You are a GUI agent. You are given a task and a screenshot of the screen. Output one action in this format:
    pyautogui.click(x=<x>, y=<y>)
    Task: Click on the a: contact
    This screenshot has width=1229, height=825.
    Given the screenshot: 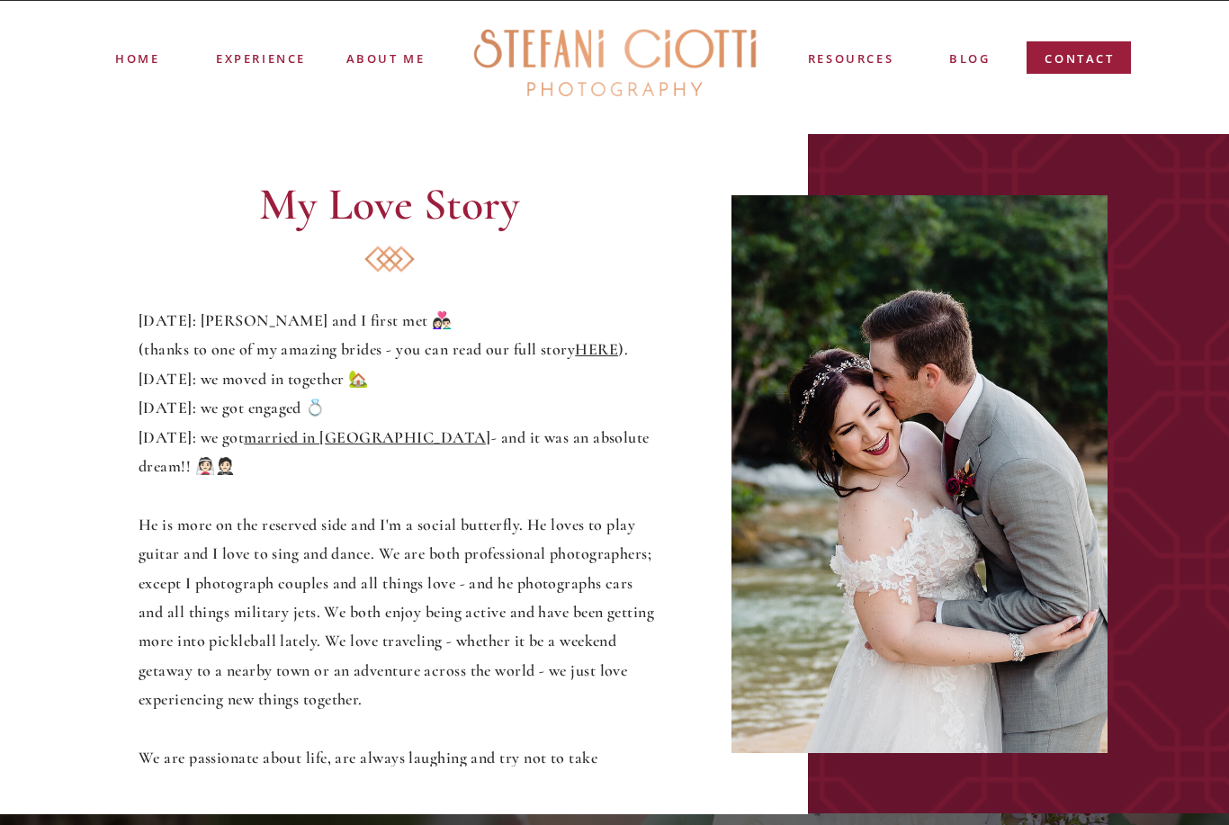 What is the action you would take?
    pyautogui.click(x=1080, y=62)
    